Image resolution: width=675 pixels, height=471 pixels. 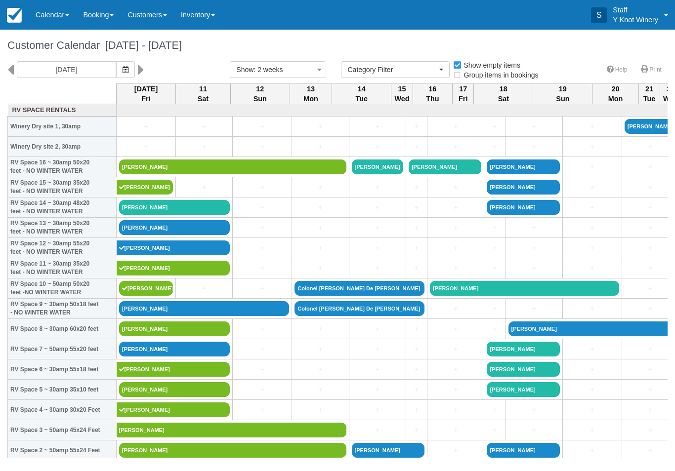 What do you see at coordinates (62, 349) in the screenshot?
I see `th: RV Space 7 ~ 50amp 55x20 feet` at bounding box center [62, 349].